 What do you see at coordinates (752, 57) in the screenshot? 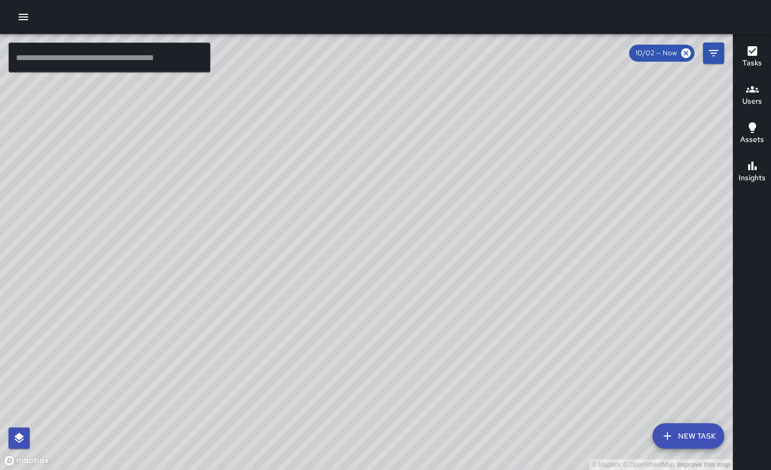
I see `button: Tasks` at bounding box center [752, 57].